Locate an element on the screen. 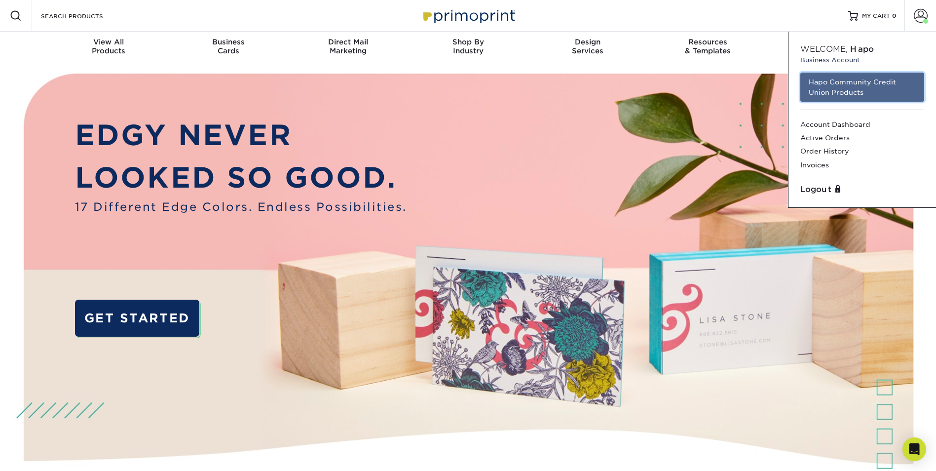 This screenshot has height=471, width=936. span: MY CART is located at coordinates (876, 16).